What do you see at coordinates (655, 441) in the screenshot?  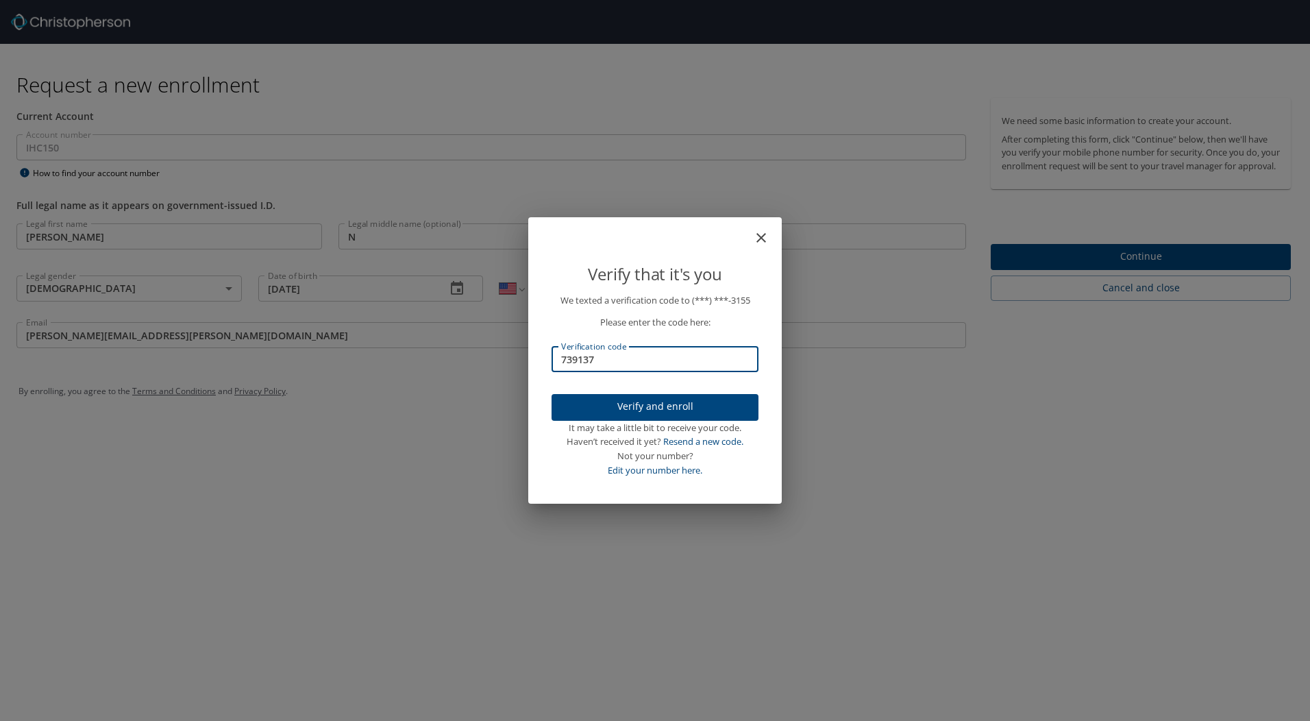 I see `div: Haven’t received it yet?` at bounding box center [655, 441].